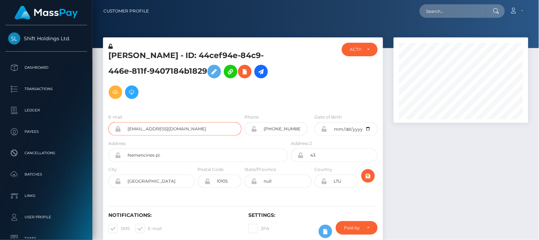 This screenshot has height=240, width=539. I want to click on p: Cancellations, so click(46, 153).